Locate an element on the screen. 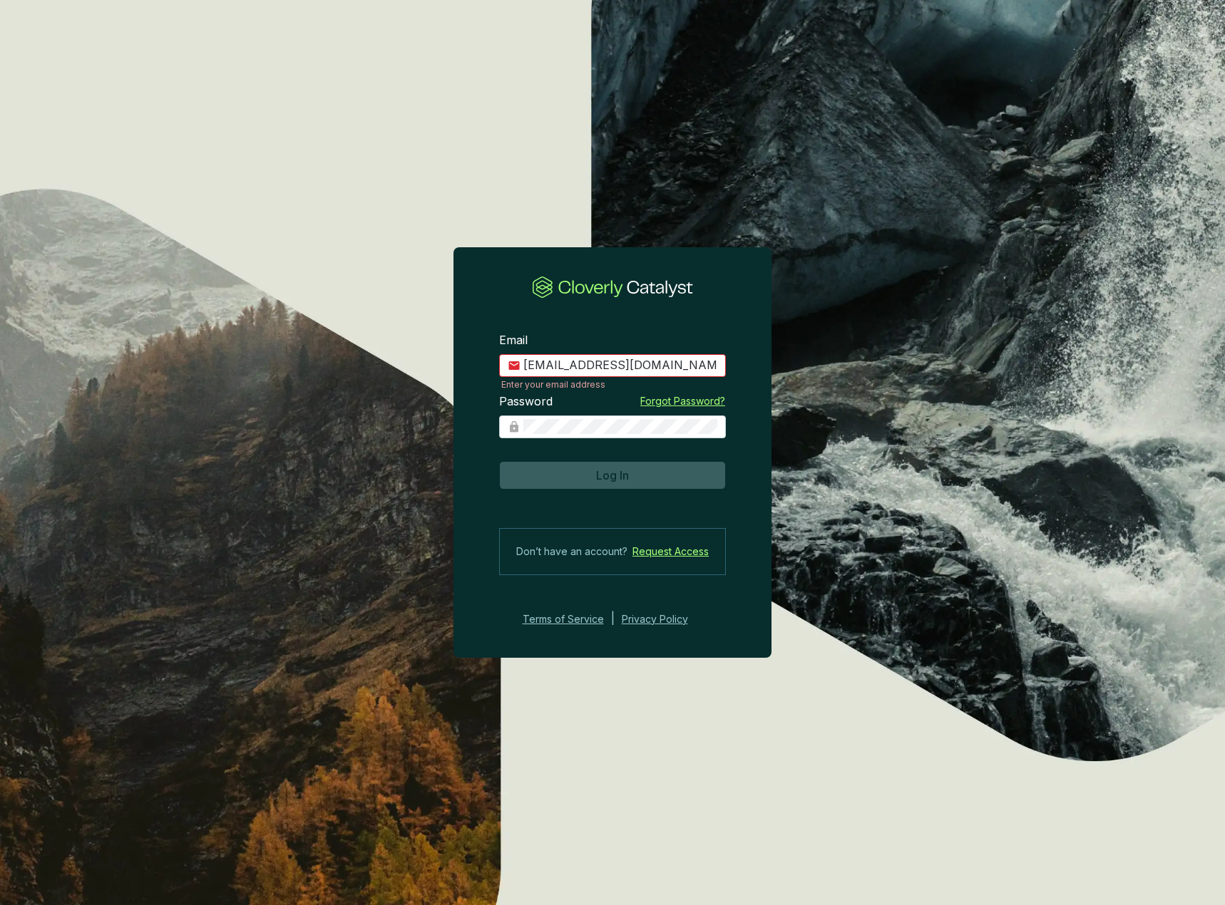 This screenshot has width=1225, height=905. input: Password is located at coordinates (620, 427).